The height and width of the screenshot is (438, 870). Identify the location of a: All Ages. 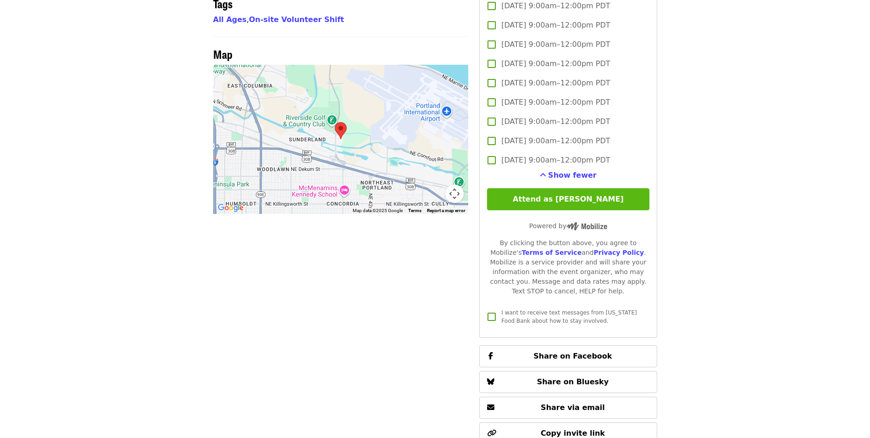
(230, 19).